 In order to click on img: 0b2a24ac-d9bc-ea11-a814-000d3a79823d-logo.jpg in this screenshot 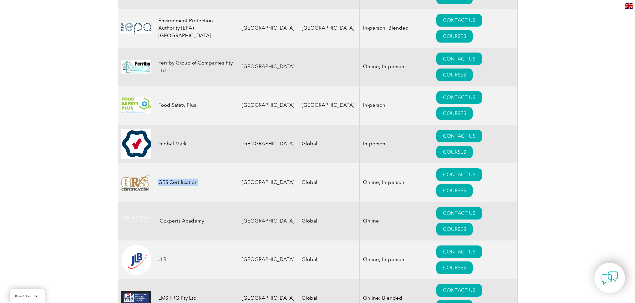, I will do `click(136, 28)`.